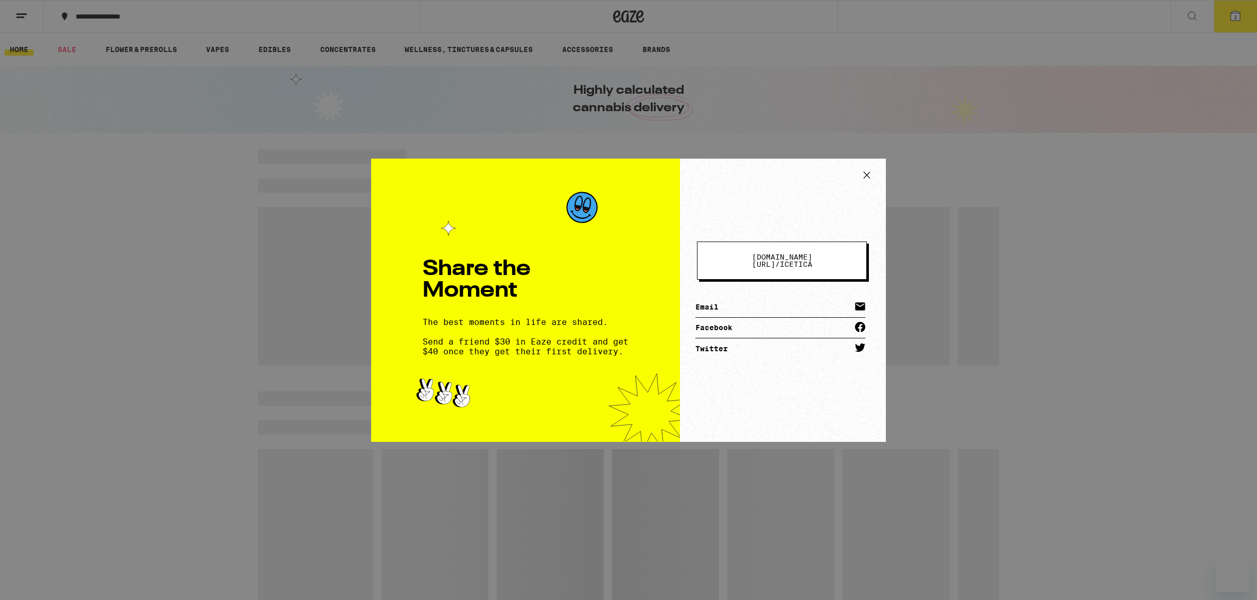  I want to click on span: Send a friend $30 in Eaze credit and get $40 once they get their first delivery., so click(526, 346).